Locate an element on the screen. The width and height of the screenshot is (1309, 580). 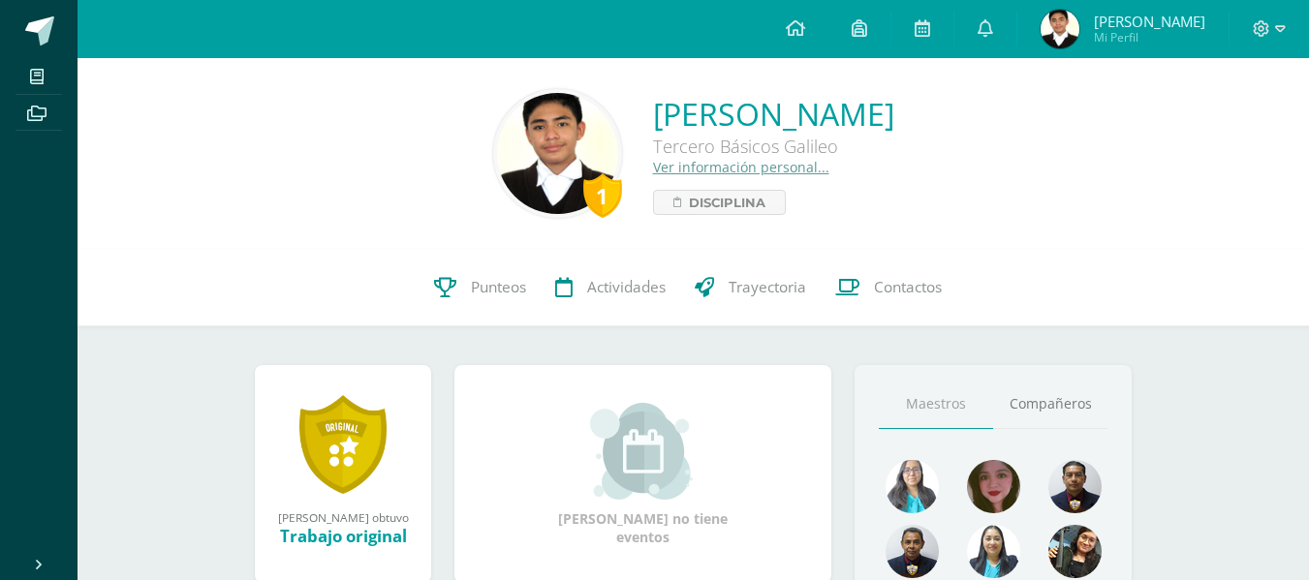
a: Actividades is located at coordinates (610, 288).